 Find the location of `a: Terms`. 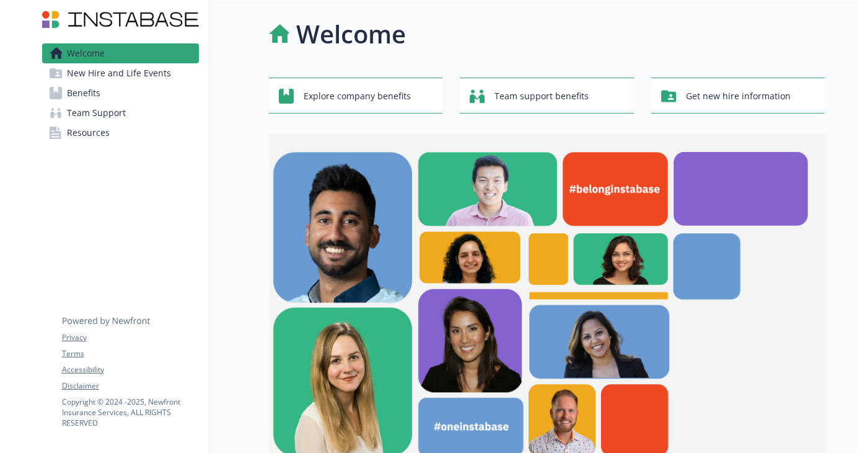

a: Terms is located at coordinates (130, 353).